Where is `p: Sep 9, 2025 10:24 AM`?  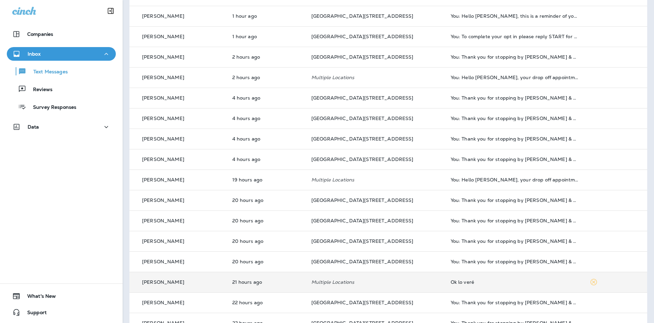
p: Sep 9, 2025 10:24 AM is located at coordinates (266, 36).